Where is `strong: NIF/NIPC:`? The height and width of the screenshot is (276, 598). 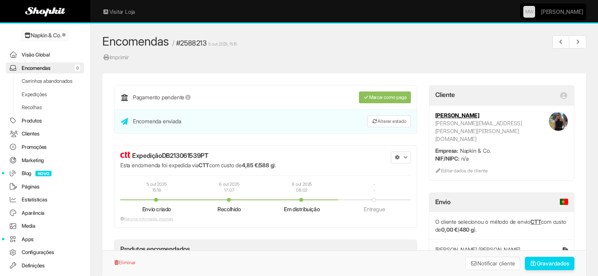 strong: NIF/NIPC: is located at coordinates (448, 158).